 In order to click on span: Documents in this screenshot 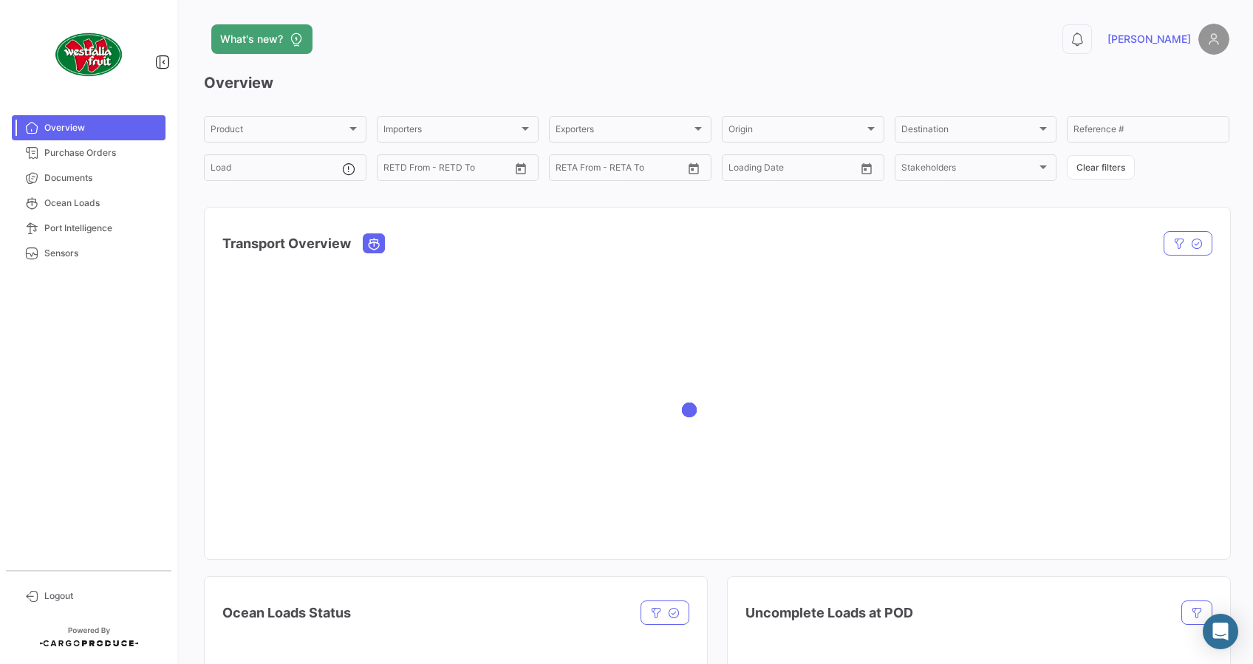, I will do `click(102, 178)`.